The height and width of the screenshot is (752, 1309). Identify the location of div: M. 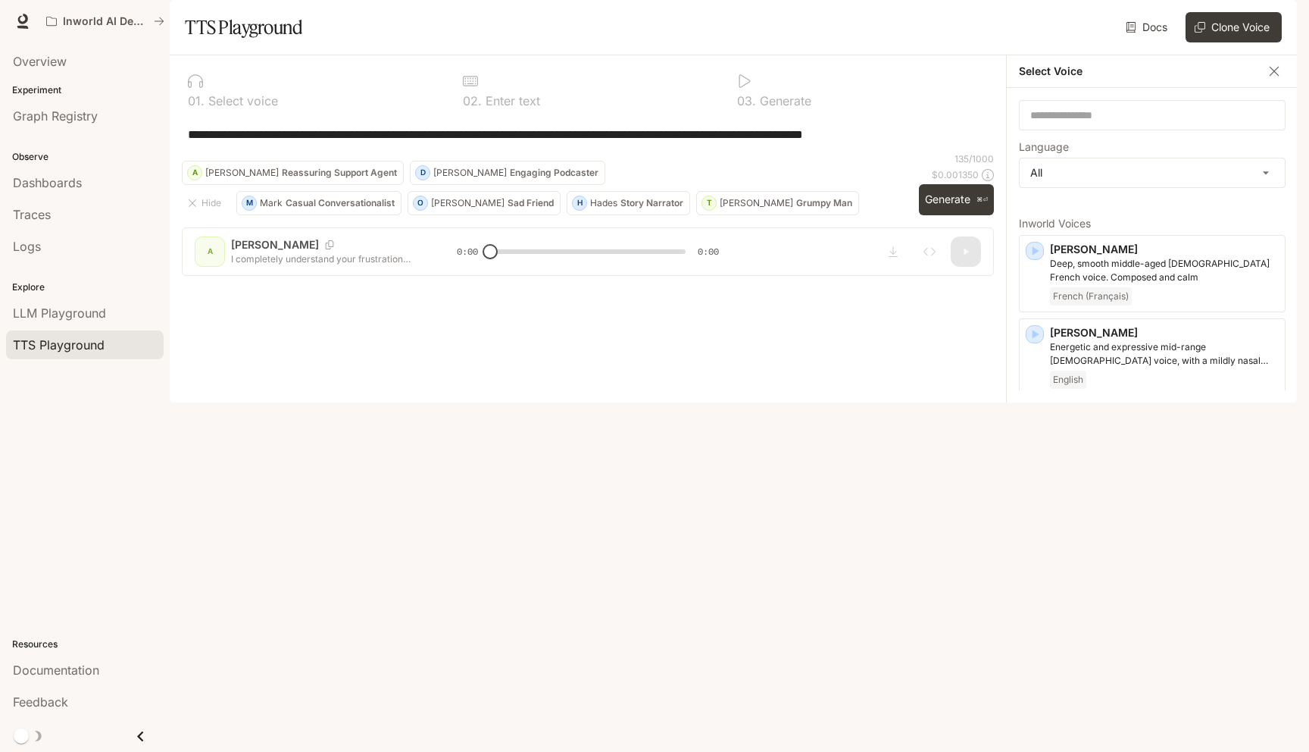
(249, 203).